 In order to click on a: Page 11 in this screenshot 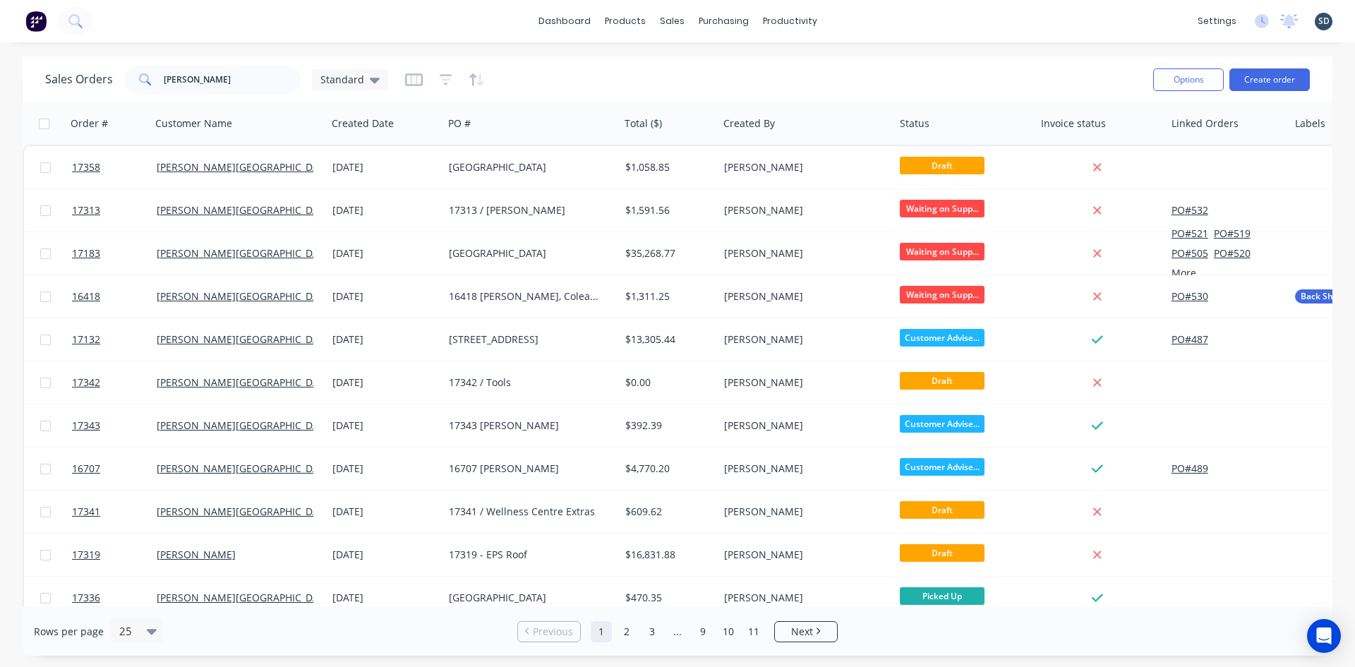, I will do `click(754, 632)`.